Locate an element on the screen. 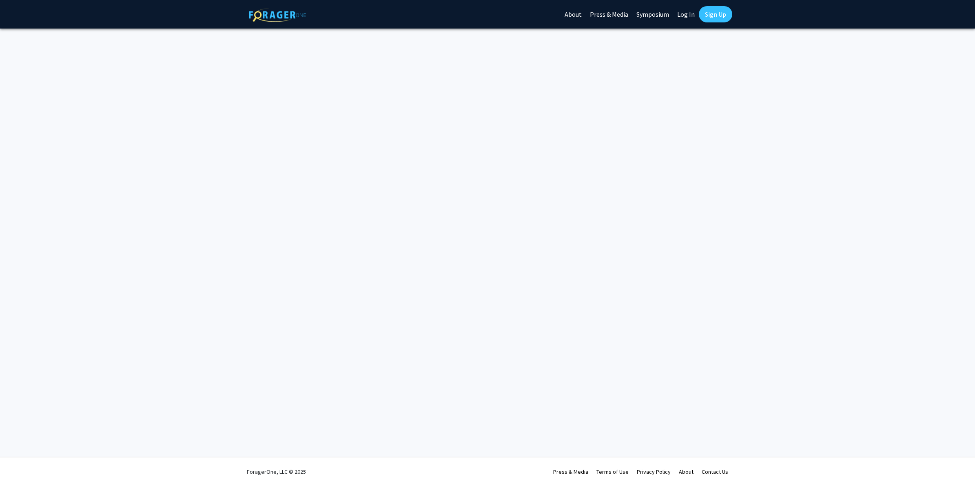 The width and height of the screenshot is (975, 486). img: ForagerOne Logo is located at coordinates (277, 15).